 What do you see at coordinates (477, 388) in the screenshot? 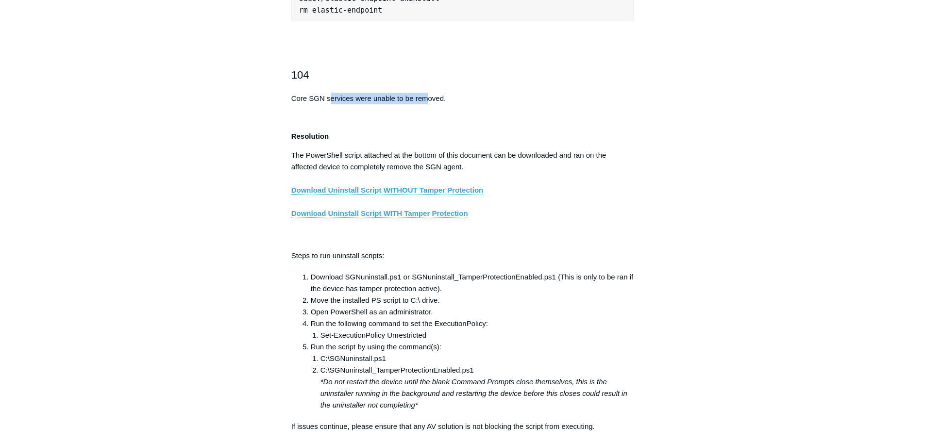
I see `li: C:\SGNuninstall_TamperProtectionEnabled.ps1` at bounding box center [477, 388].